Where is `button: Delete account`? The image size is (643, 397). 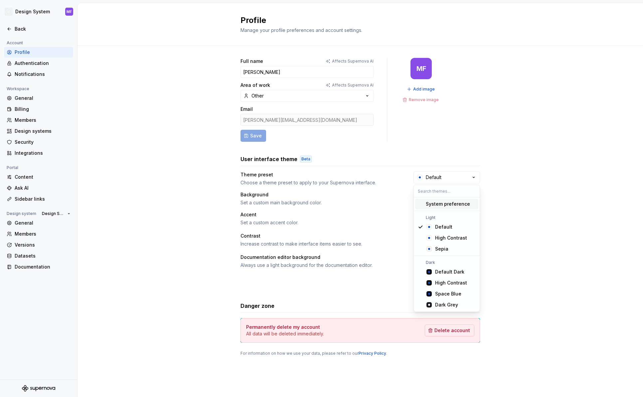
button: Delete account is located at coordinates (449, 330).